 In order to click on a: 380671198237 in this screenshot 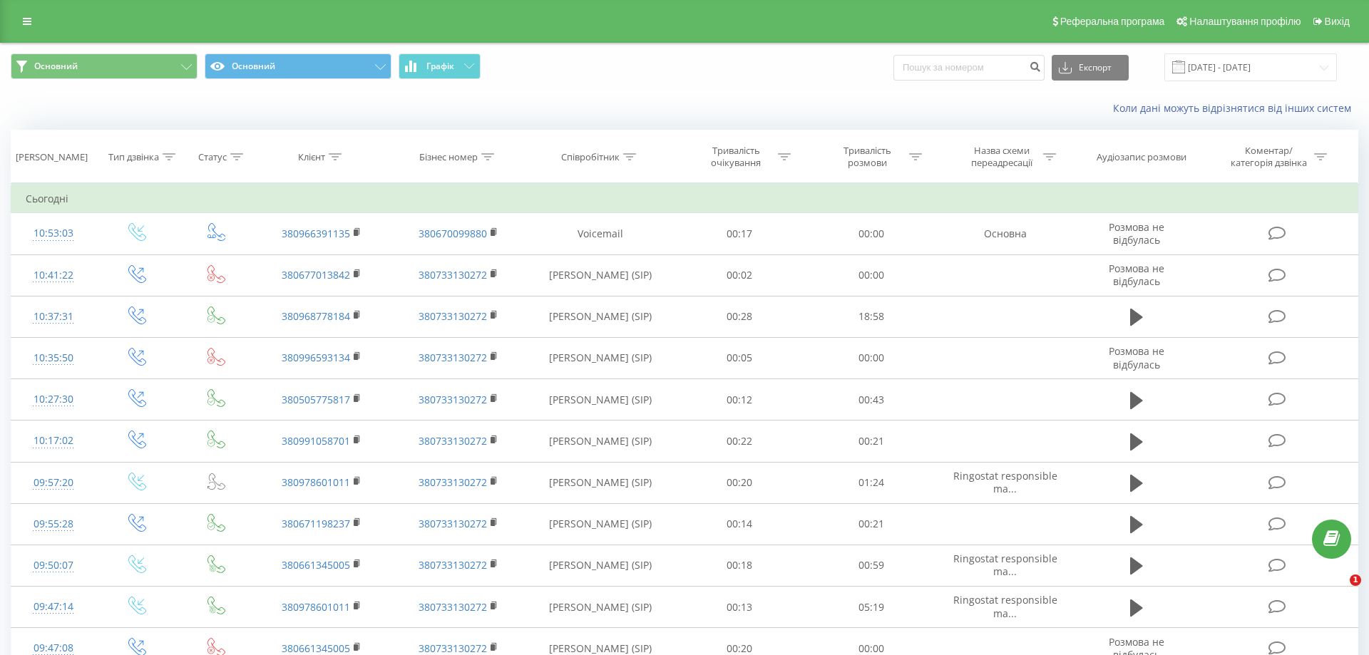, I will do `click(316, 523)`.